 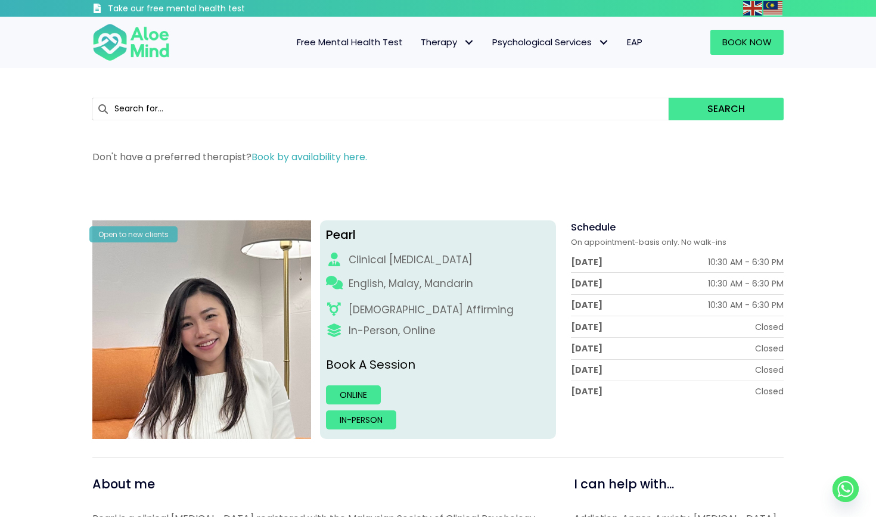 What do you see at coordinates (774, 8) in the screenshot?
I see `a: Malay` at bounding box center [774, 8].